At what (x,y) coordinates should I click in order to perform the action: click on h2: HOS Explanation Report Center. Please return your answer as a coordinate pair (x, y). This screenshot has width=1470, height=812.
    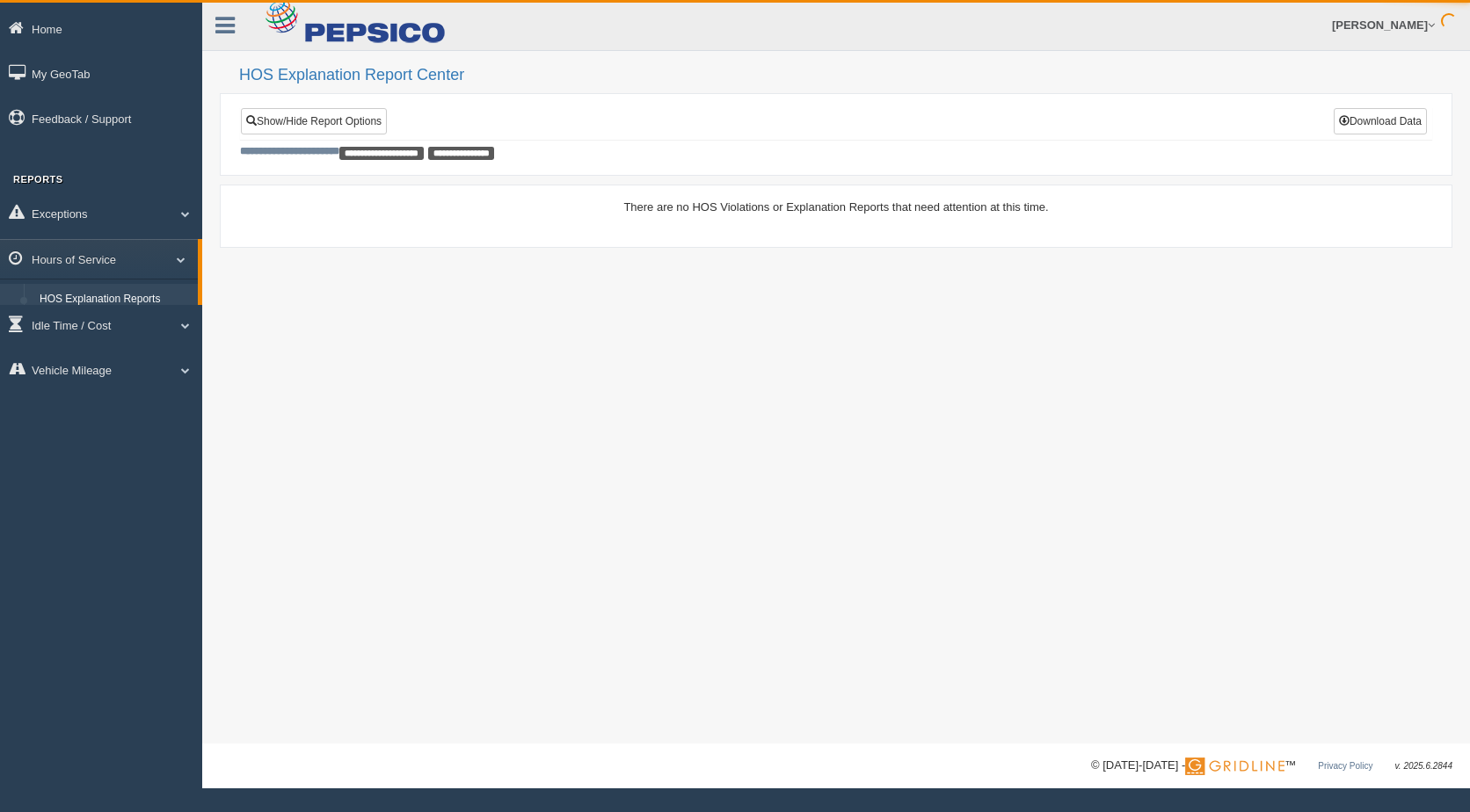
    Looking at the image, I should click on (846, 75).